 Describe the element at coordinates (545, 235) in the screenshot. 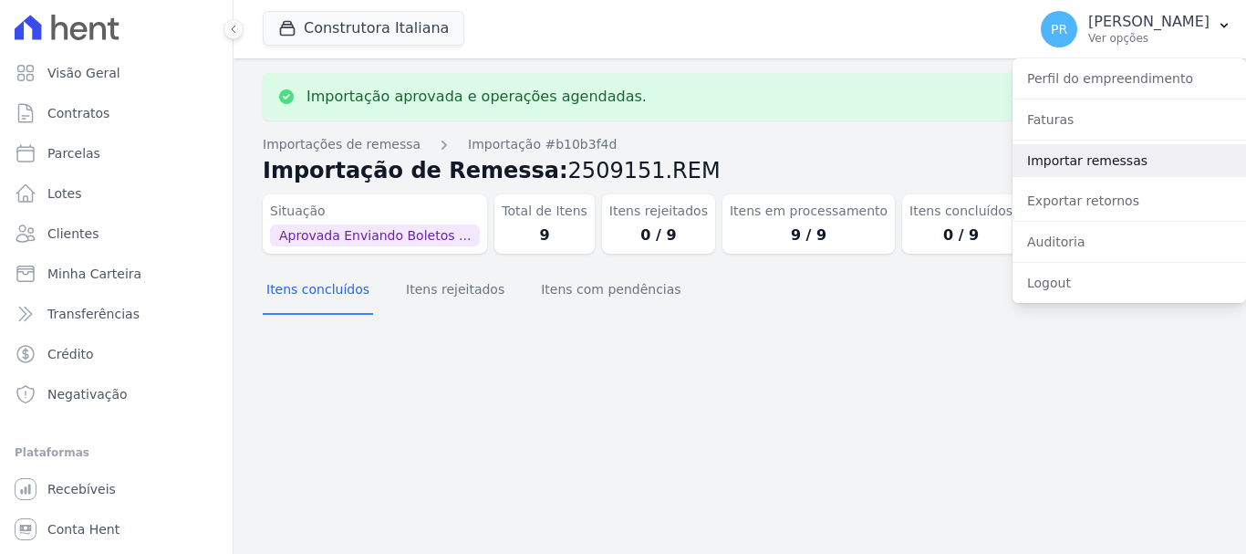

I see `dd: 9` at that location.